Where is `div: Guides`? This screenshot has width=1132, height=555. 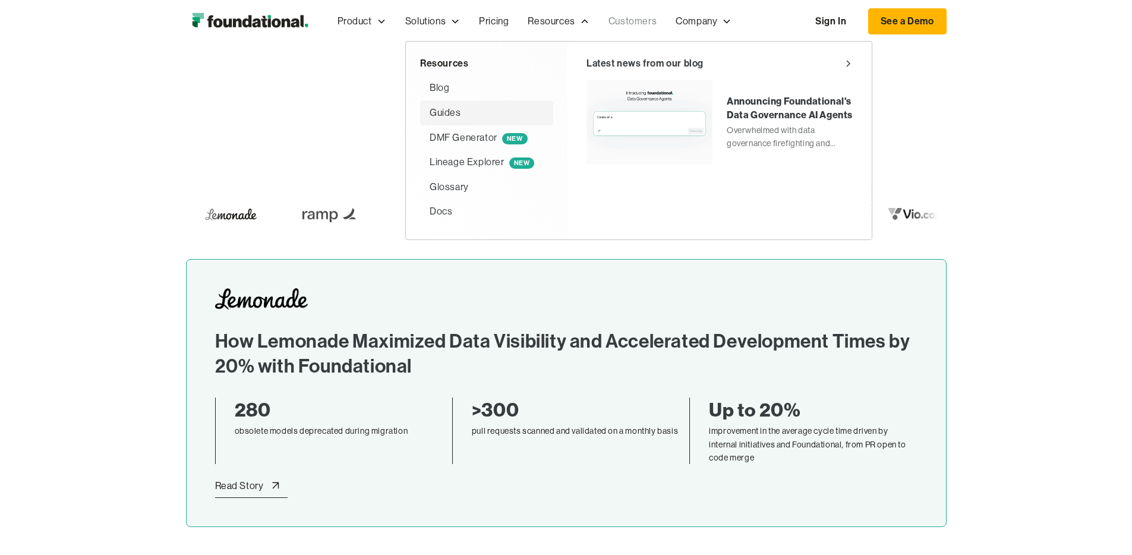
div: Guides is located at coordinates (445, 113).